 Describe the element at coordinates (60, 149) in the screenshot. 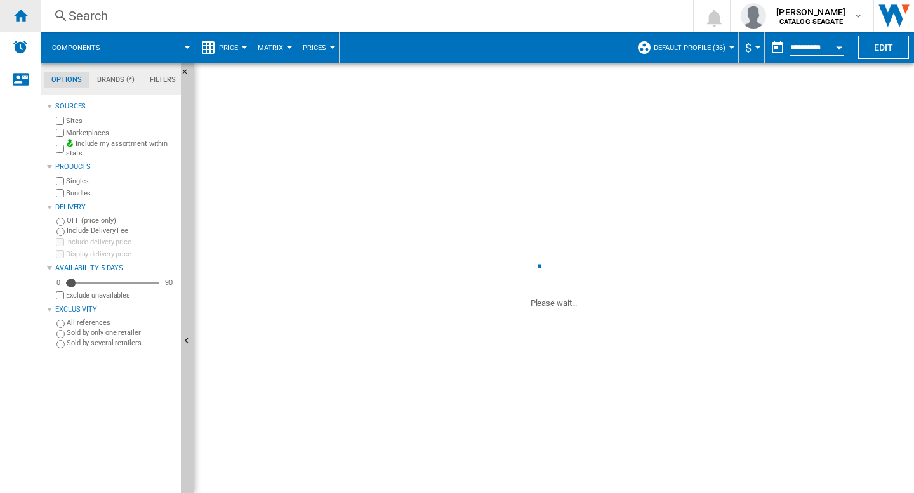

I see `input: Include my assortment within stats` at that location.